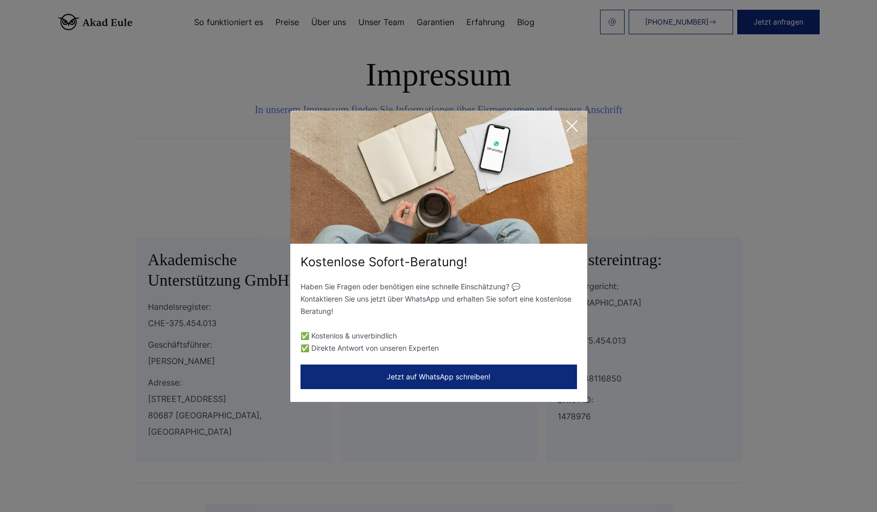  Describe the element at coordinates (439, 177) in the screenshot. I see `img: exit` at that location.